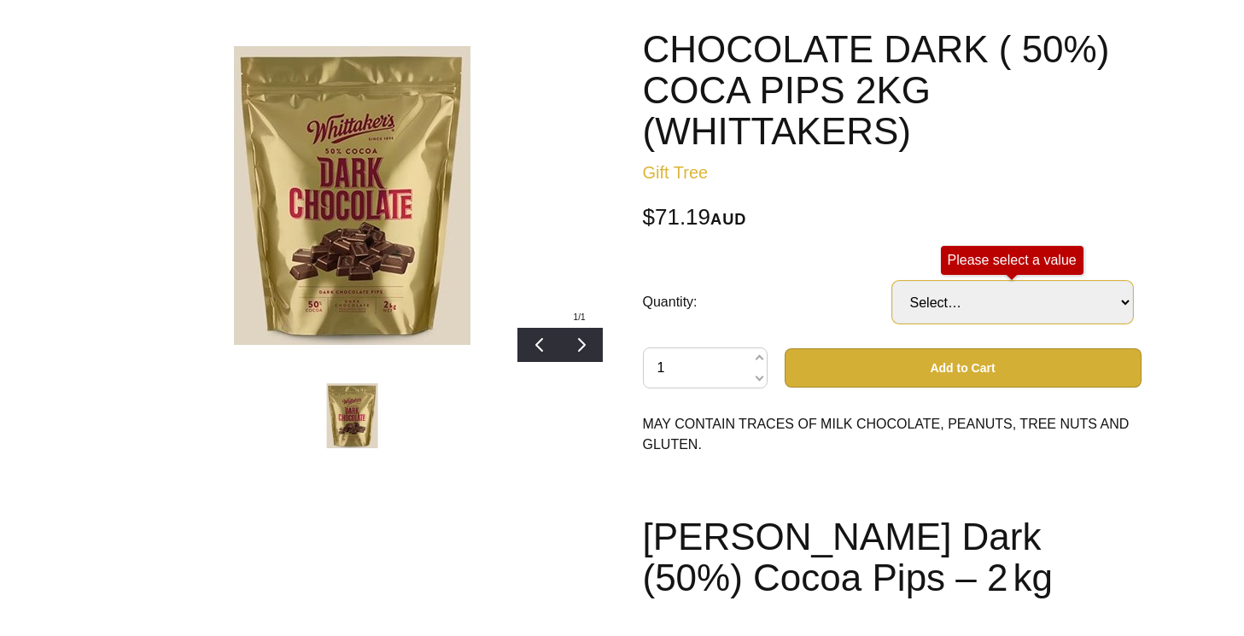  I want to click on button: Add to Cart, so click(963, 368).